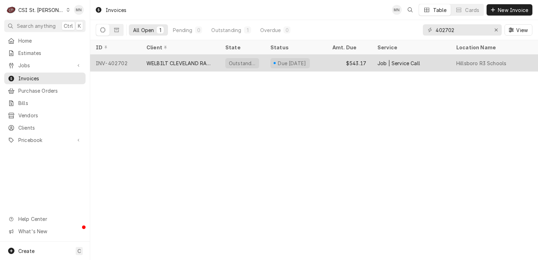  What do you see at coordinates (481, 63) in the screenshot?
I see `div: Hillsboro R3 Schools` at bounding box center [481, 63].